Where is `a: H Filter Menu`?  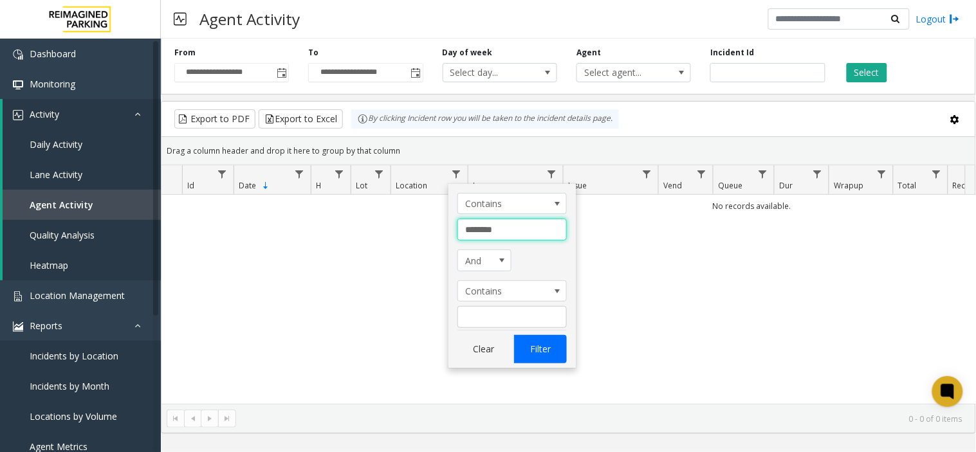 a: H Filter Menu is located at coordinates (339, 174).